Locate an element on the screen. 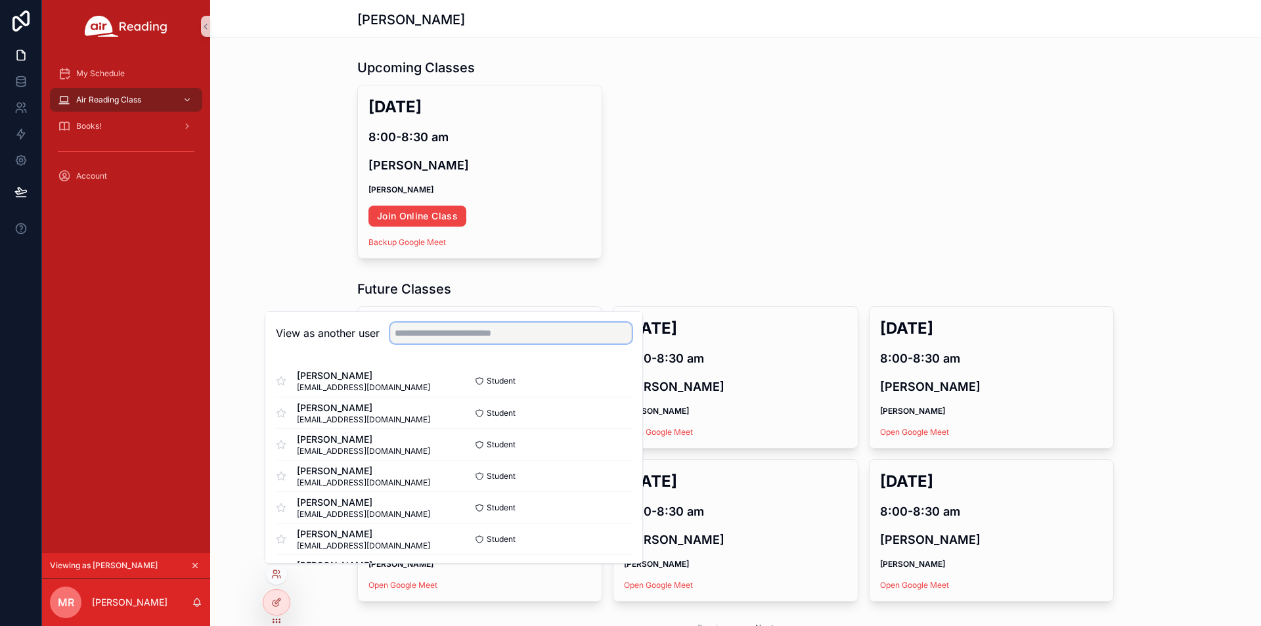  a: Air Reading Class is located at coordinates (126, 100).